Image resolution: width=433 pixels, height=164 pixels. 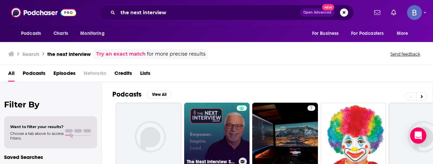 I want to click on a: Episodes, so click(x=64, y=75).